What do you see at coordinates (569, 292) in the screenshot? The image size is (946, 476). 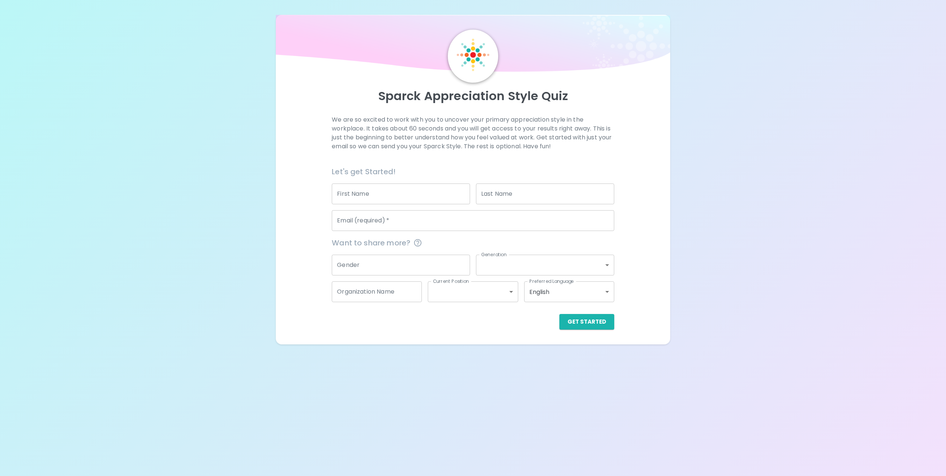 I see `div: English` at bounding box center [569, 292].